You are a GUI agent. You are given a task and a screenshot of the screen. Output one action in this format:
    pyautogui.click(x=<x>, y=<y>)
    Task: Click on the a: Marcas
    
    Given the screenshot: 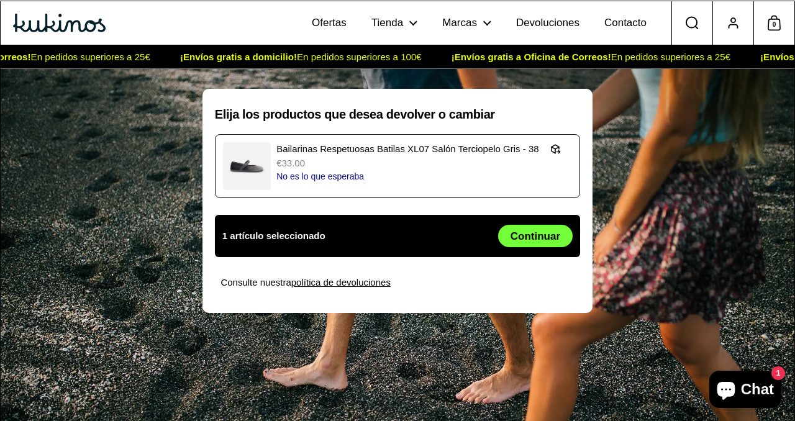 What is the action you would take?
    pyautogui.click(x=466, y=23)
    